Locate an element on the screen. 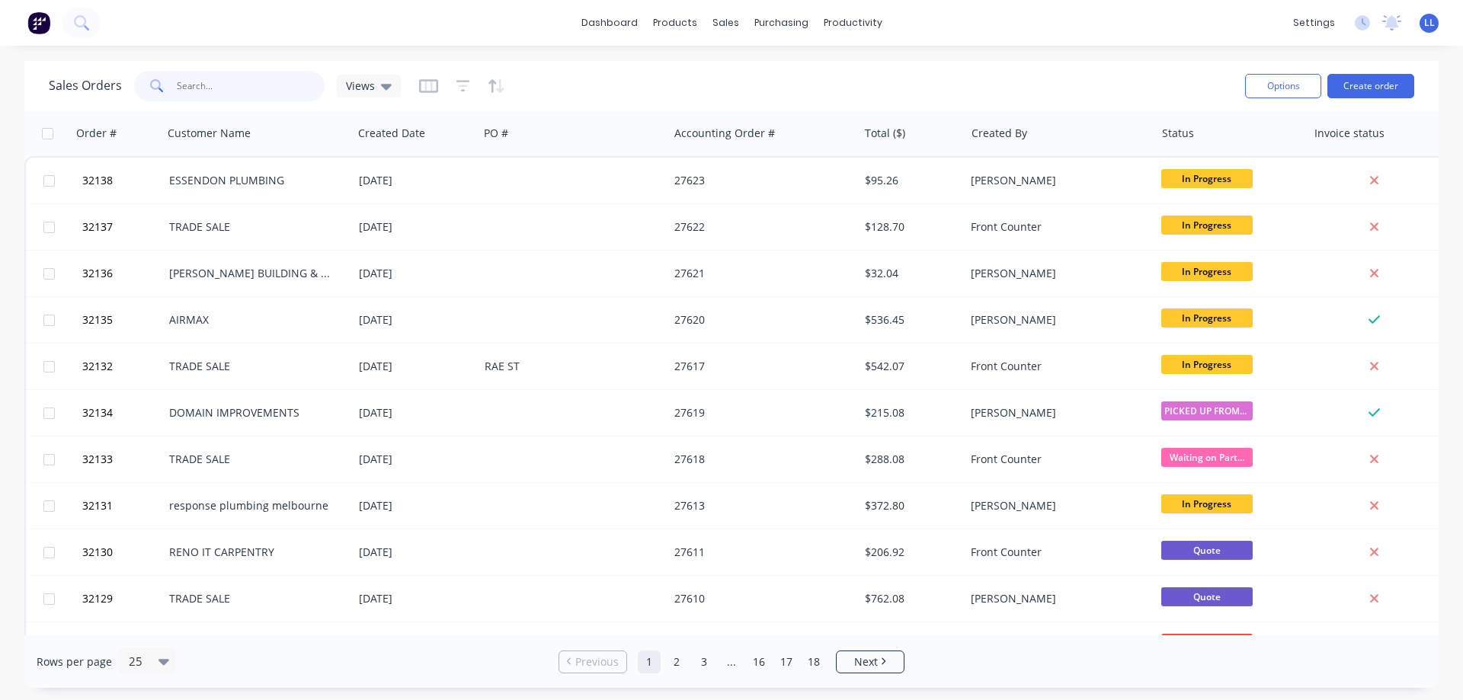  span: 32129 is located at coordinates (98, 599).